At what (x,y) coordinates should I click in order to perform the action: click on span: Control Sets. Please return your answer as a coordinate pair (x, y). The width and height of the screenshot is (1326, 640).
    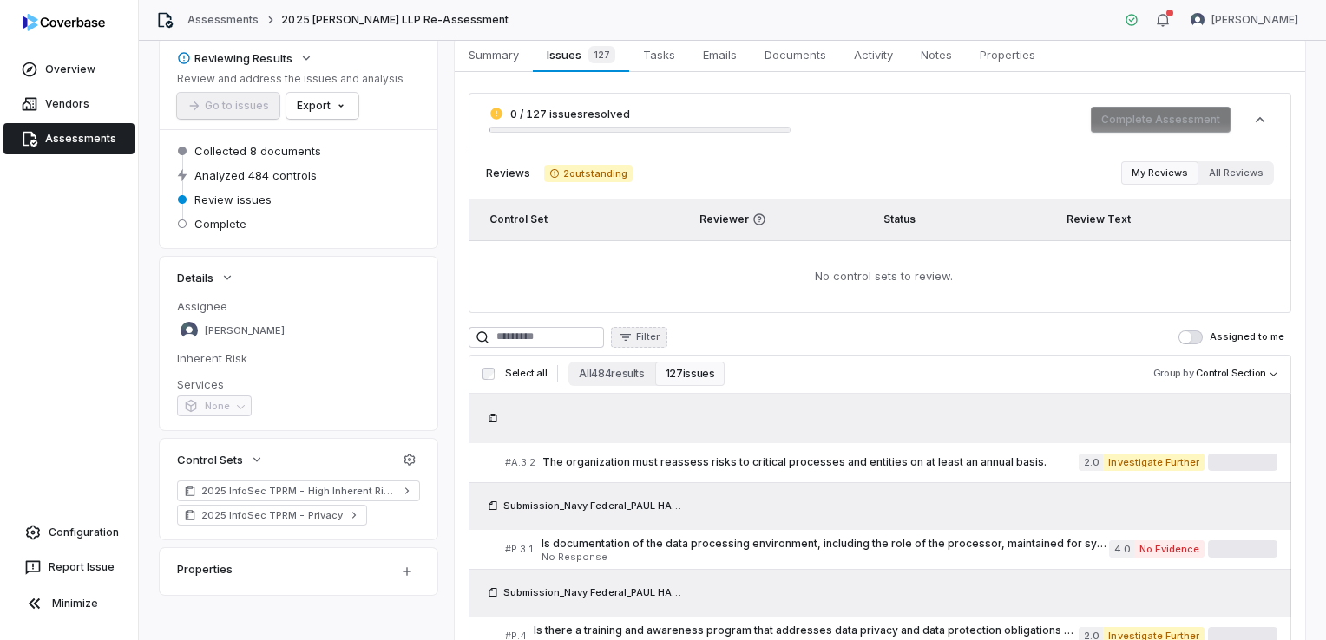
    Looking at the image, I should click on (210, 460).